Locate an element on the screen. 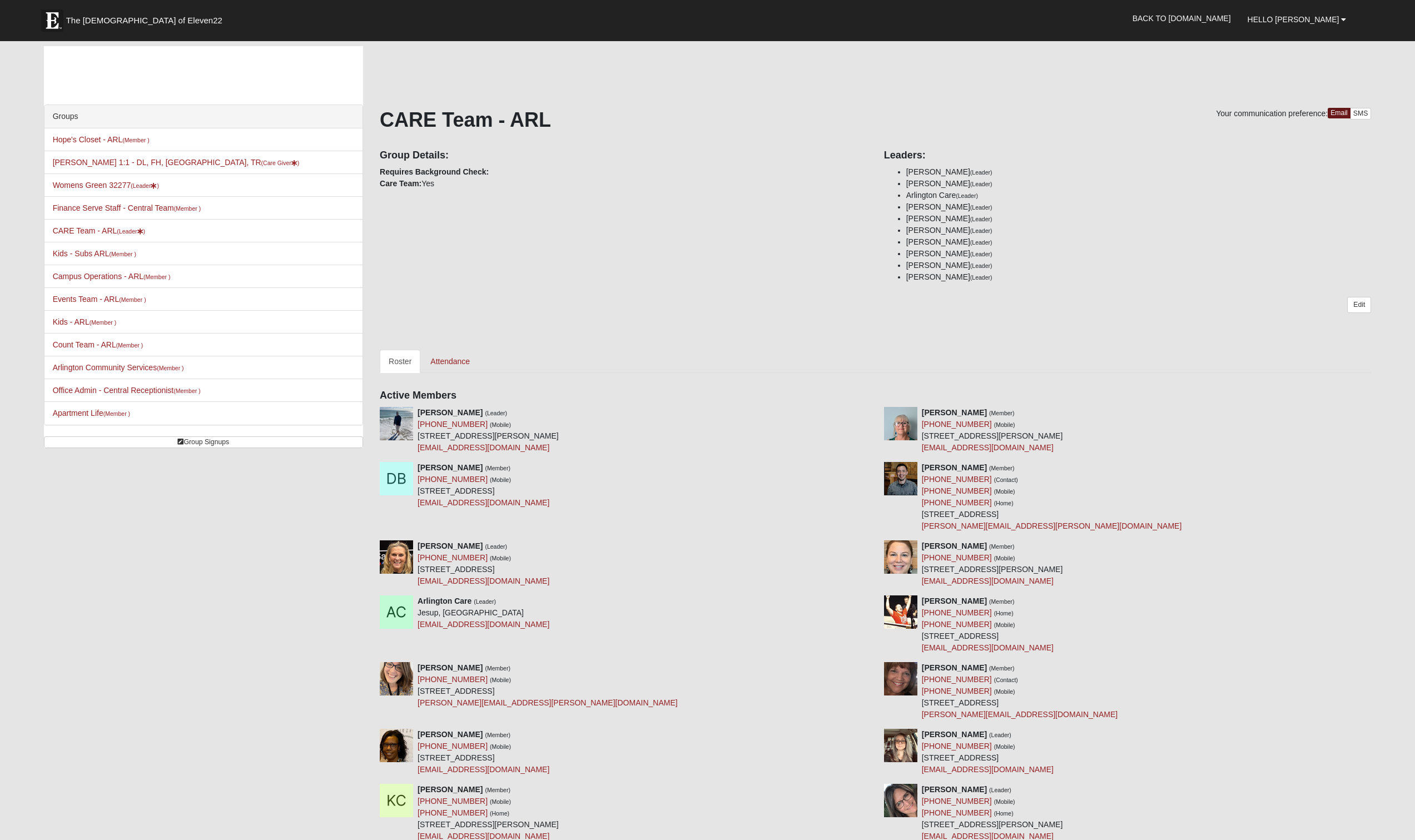  a: Events Team - ARL(Member ) is located at coordinates (99, 299).